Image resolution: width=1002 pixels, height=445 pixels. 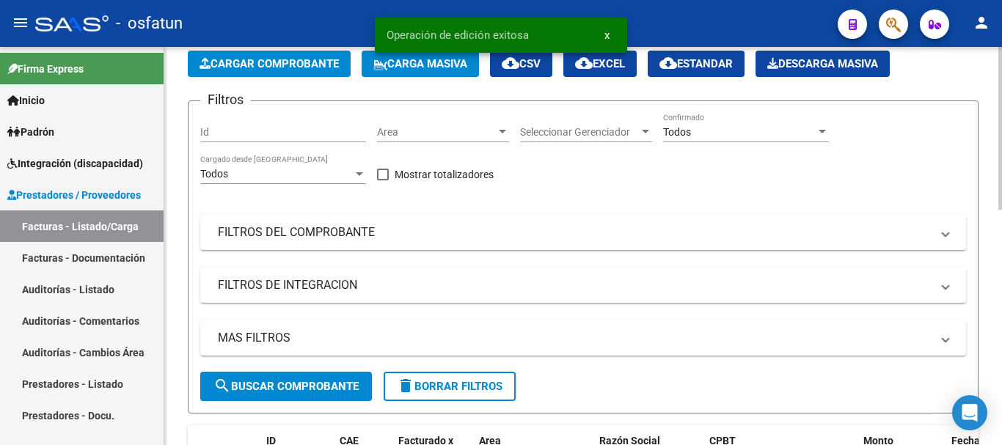 What do you see at coordinates (405, 386) in the screenshot?
I see `mat-icon: delete` at bounding box center [405, 386].